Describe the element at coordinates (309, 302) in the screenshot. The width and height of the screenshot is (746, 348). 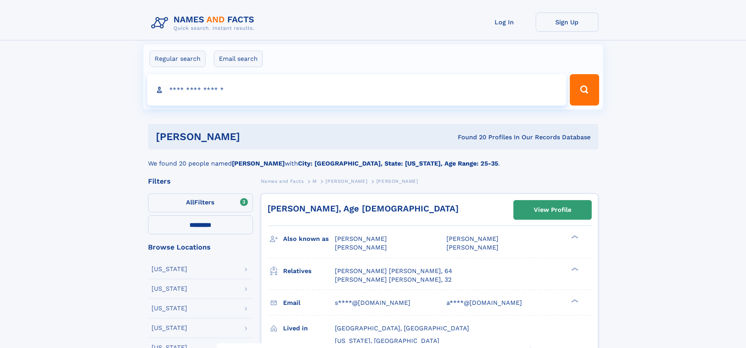
I see `h3: Email` at that location.